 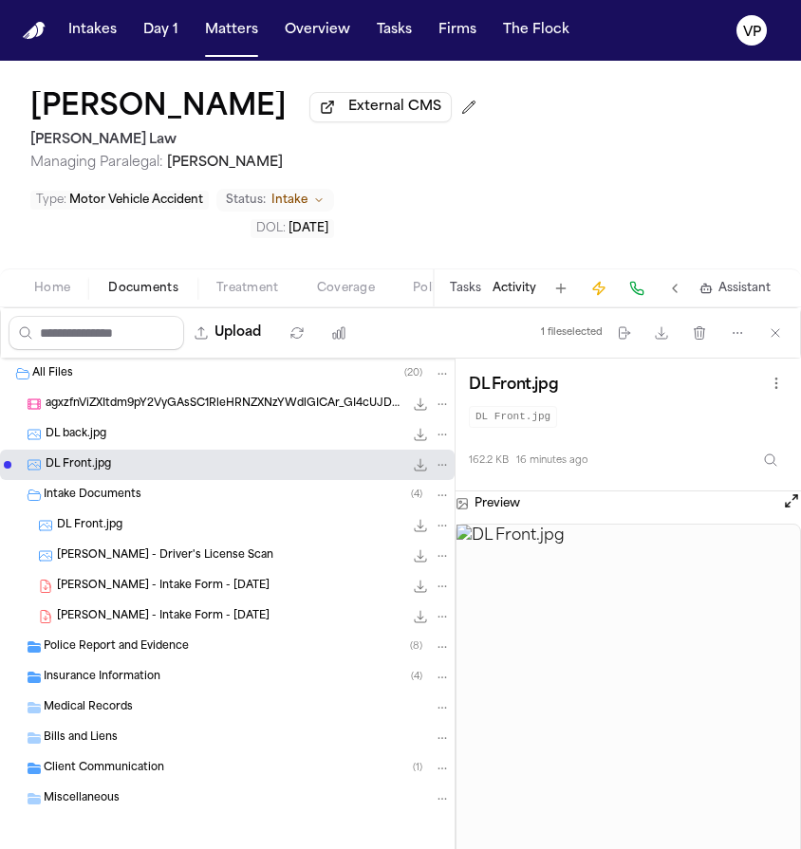 I want to click on button: Download DL back.jpg, so click(x=420, y=435).